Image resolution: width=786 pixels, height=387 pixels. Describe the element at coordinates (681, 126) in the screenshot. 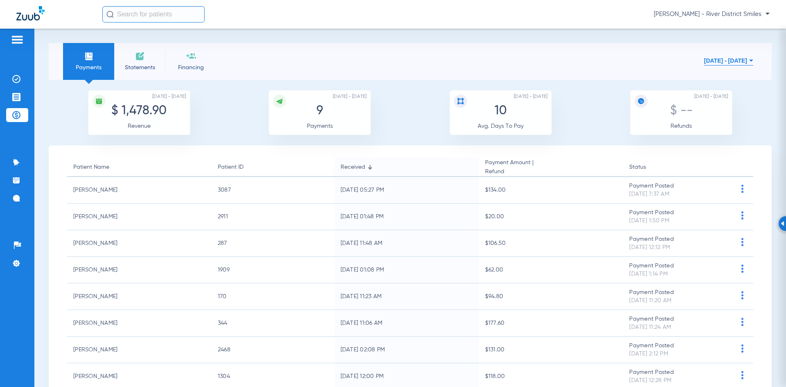

I see `span: Refunds` at that location.